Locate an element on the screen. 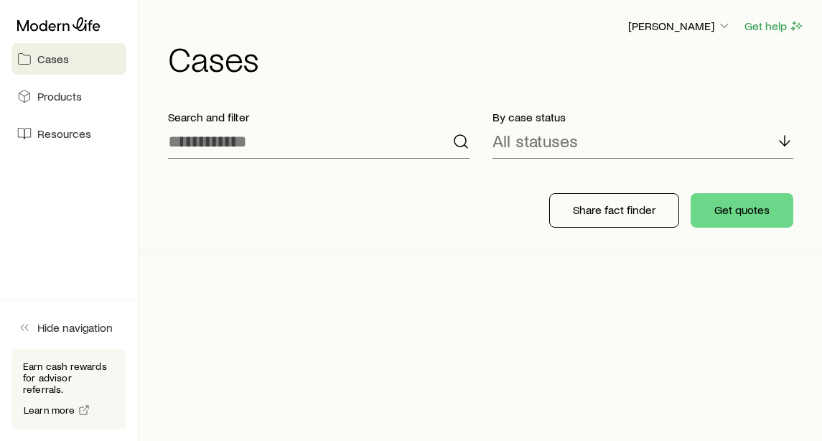  a: Products is located at coordinates (69, 96).